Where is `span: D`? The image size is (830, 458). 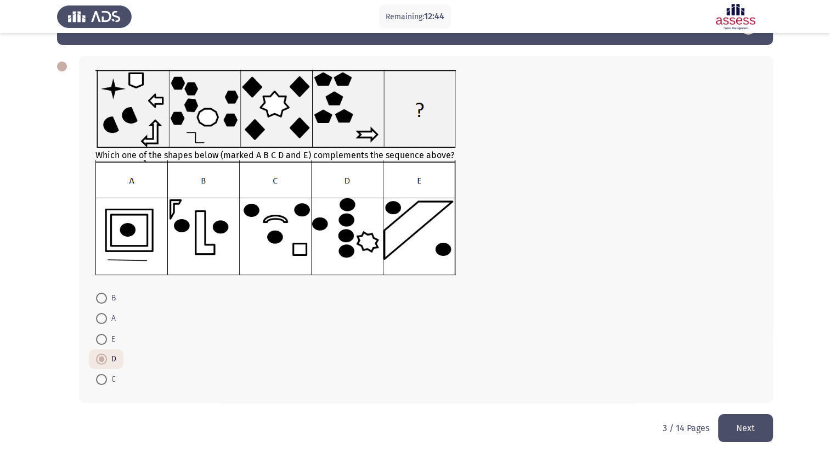 span: D is located at coordinates (111, 359).